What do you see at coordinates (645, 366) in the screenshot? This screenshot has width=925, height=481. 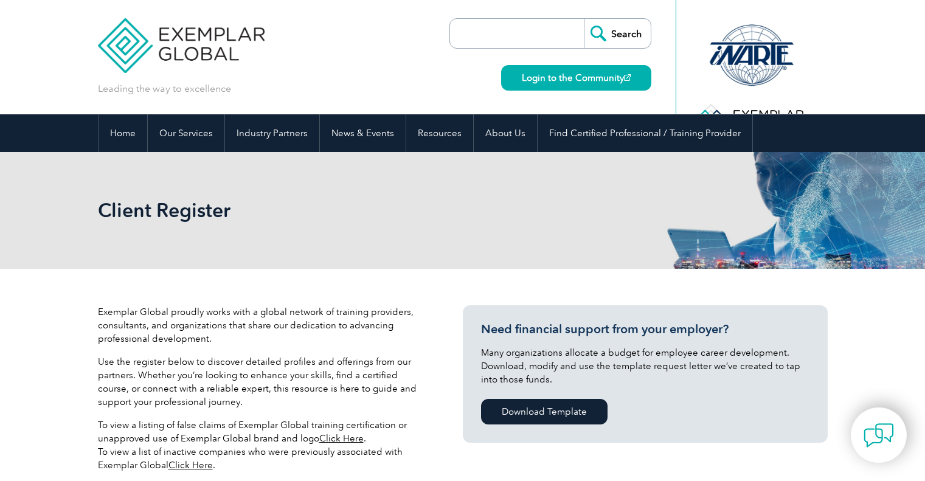 I see `p: Many organizations allocate a budget for employee career development. Download, modify and use th...` at bounding box center [645, 366].